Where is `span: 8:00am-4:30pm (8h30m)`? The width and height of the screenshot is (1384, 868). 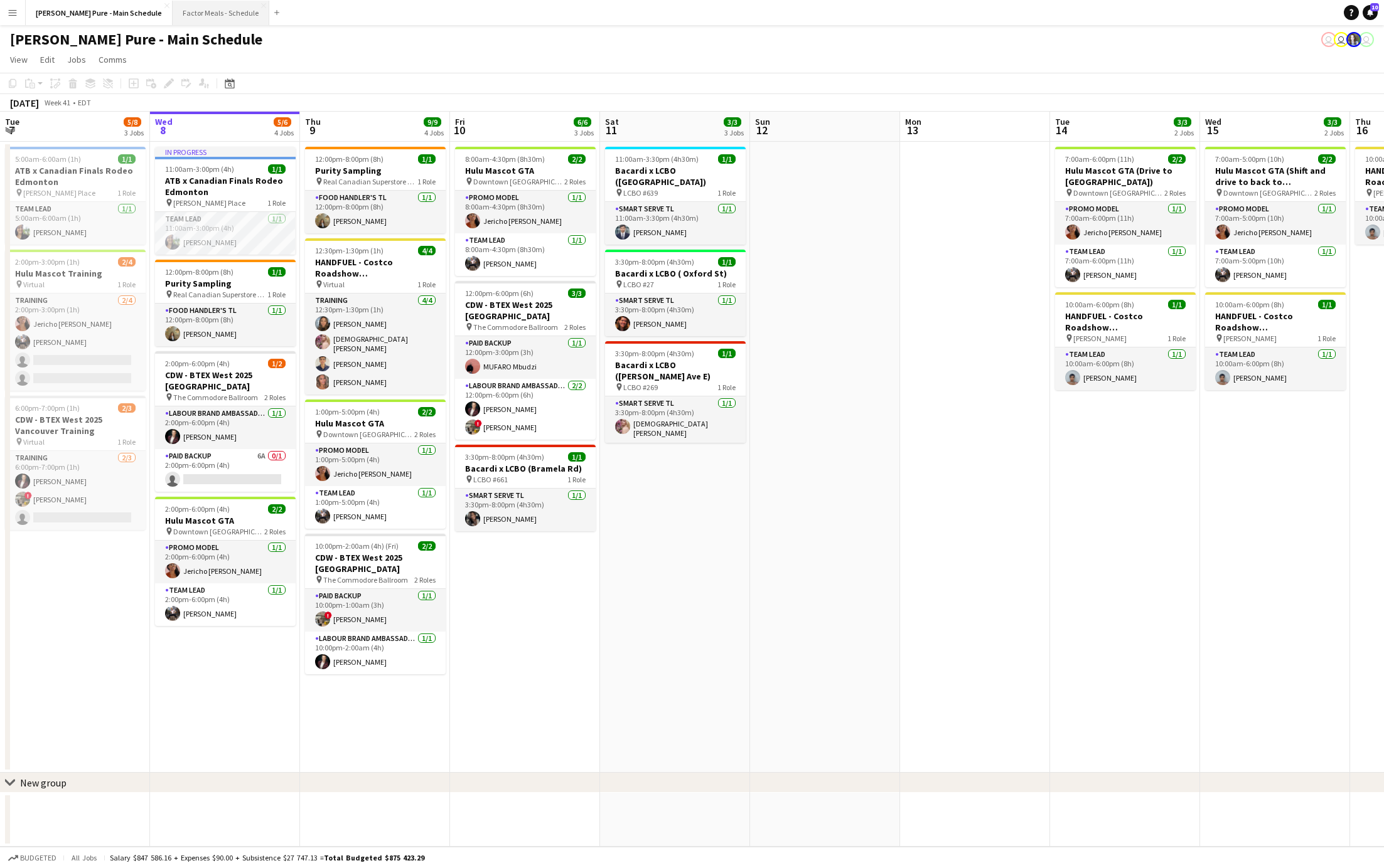
span: 8:00am-4:30pm (8h30m) is located at coordinates (505, 159).